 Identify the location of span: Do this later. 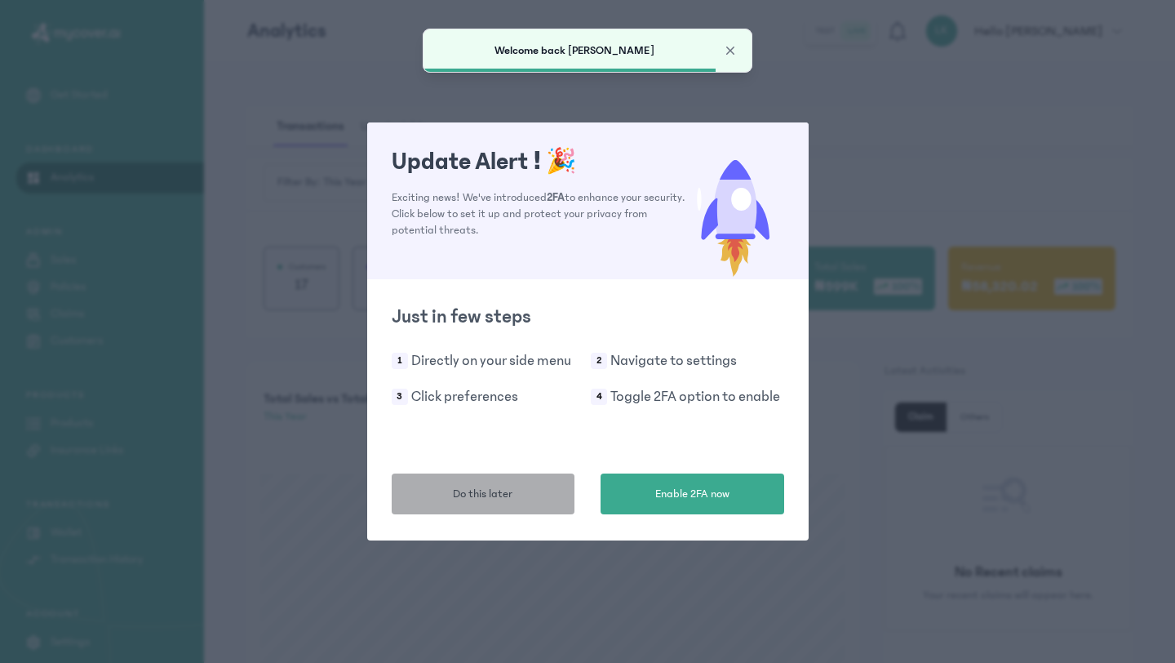
(482, 494).